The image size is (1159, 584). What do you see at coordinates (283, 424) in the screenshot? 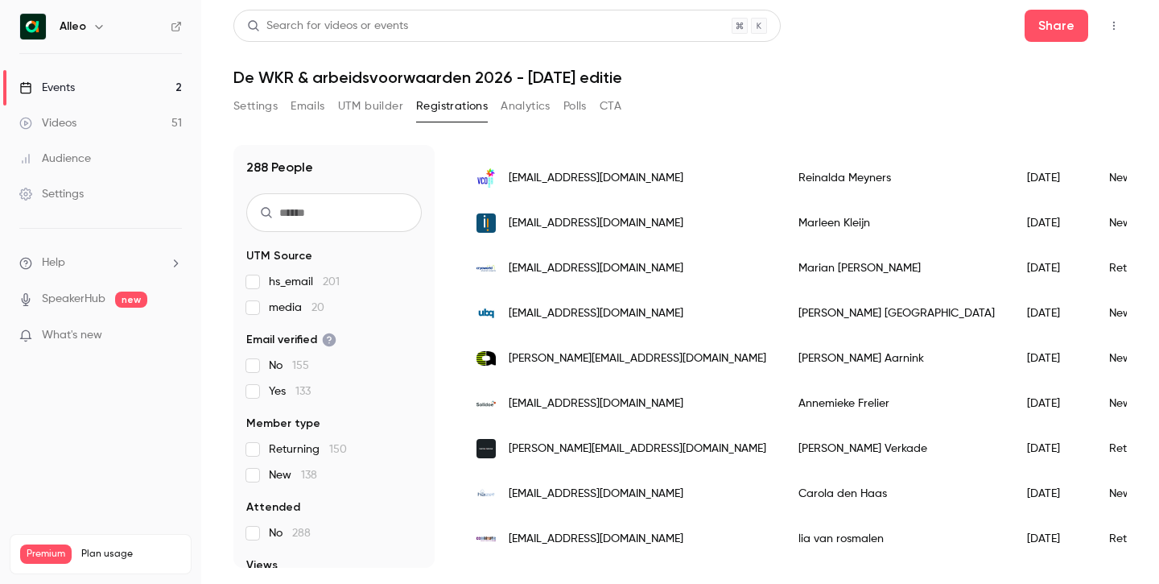
I see `span: Member type` at bounding box center [283, 424].